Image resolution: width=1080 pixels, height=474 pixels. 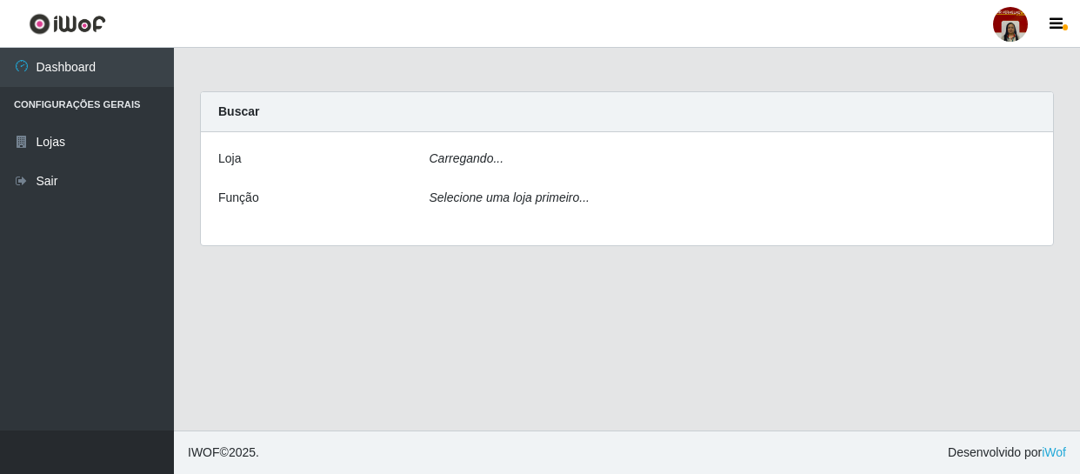 What do you see at coordinates (67, 23) in the screenshot?
I see `img: CoreUI Logo` at bounding box center [67, 23].